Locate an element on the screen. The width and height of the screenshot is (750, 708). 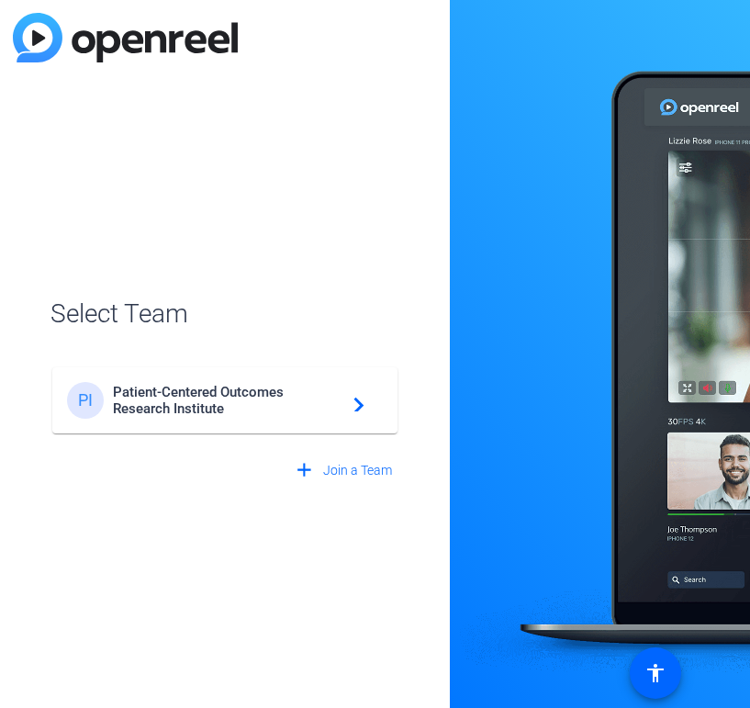
div: PI is located at coordinates (85, 400).